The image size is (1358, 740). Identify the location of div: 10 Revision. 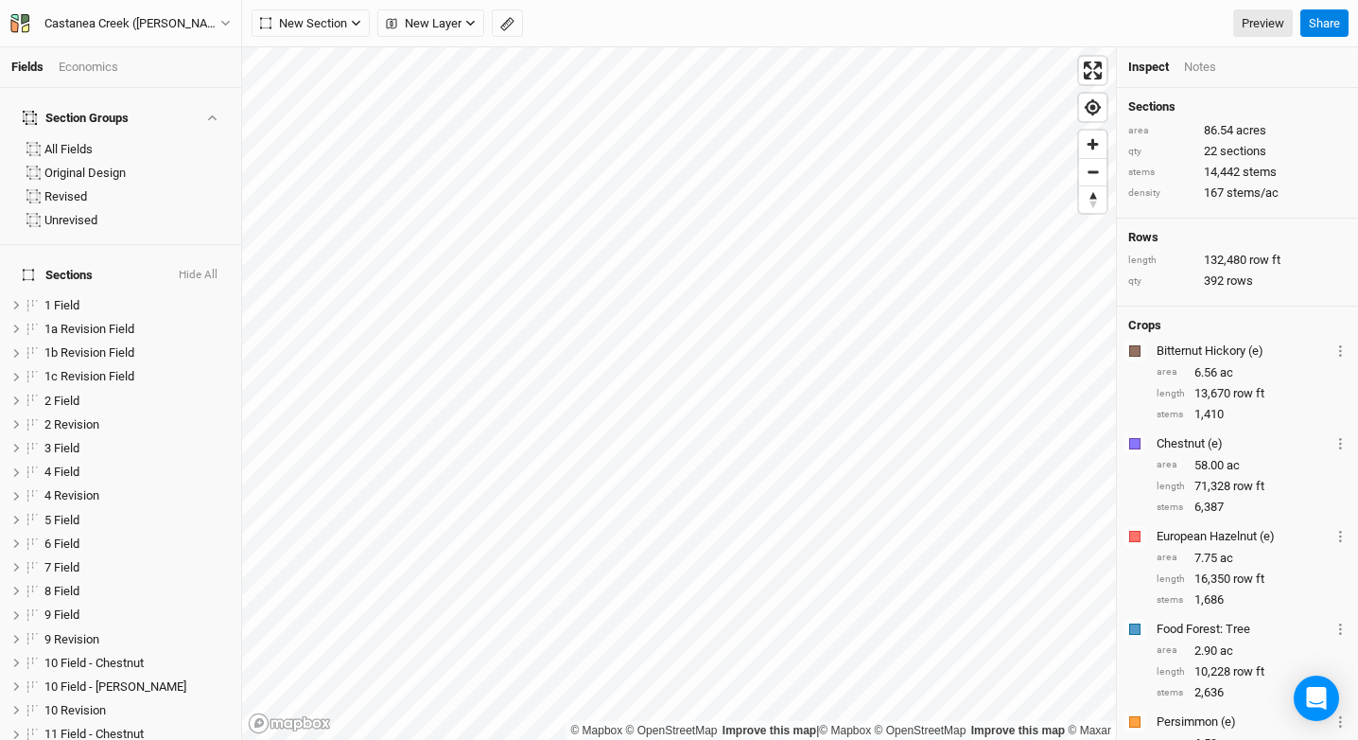
(137, 710).